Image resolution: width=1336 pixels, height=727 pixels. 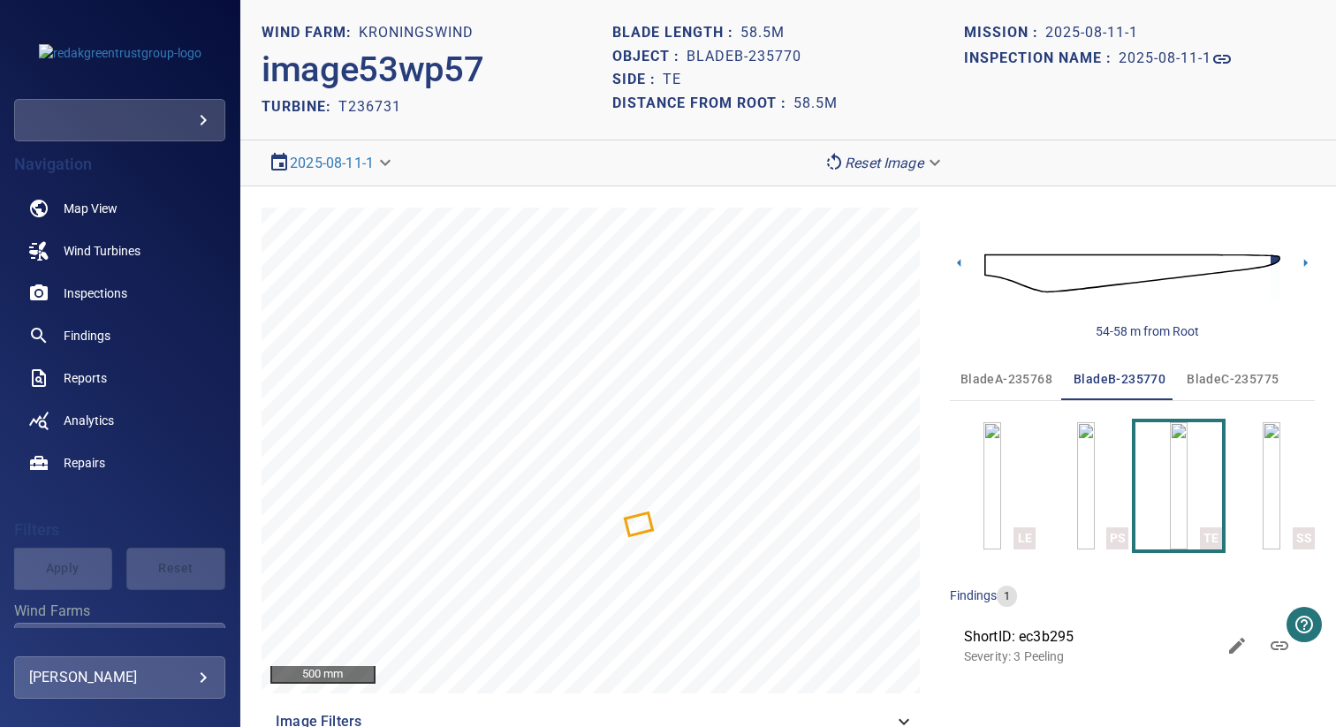 I want to click on a: analytics noActive, so click(x=119, y=420).